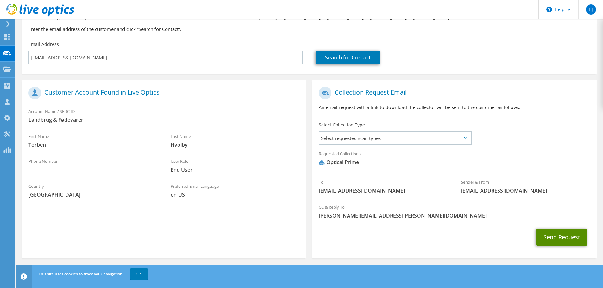  Describe the element at coordinates (591, 9) in the screenshot. I see `span: TJ` at that location.